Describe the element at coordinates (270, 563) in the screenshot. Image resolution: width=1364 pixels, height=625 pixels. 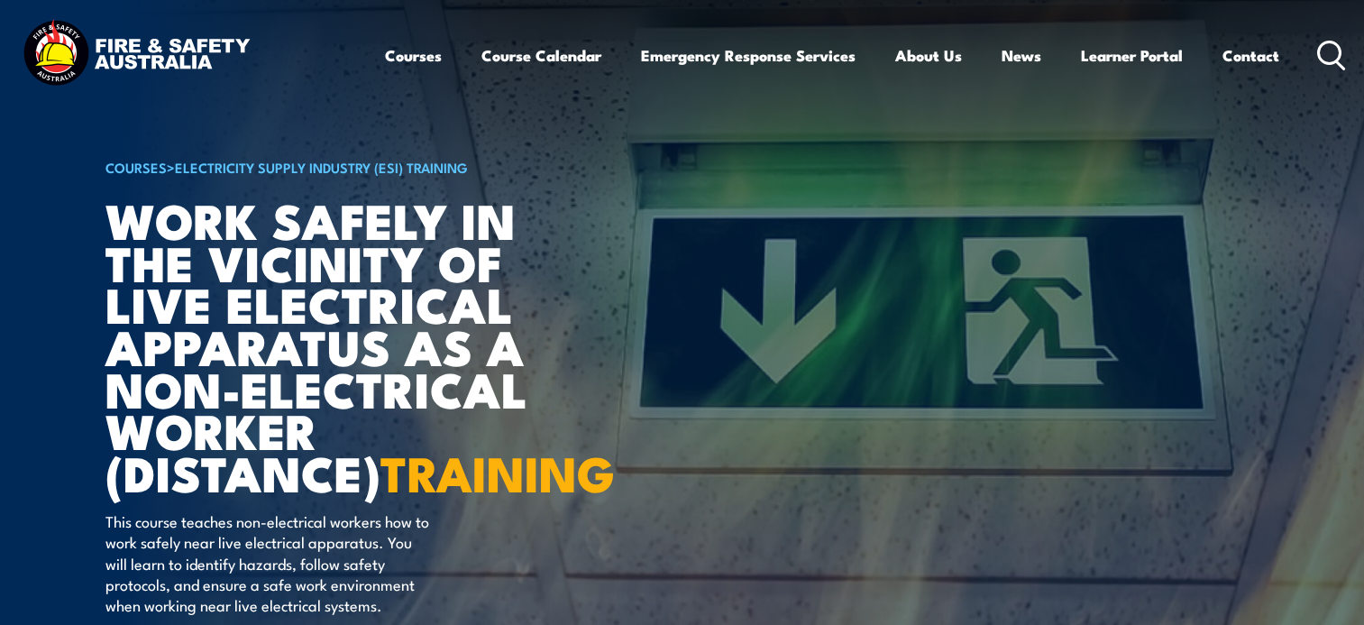
I see `p: This course teaches non-electrical workers how to work safely near live electrical apparatus. You...` at that location.